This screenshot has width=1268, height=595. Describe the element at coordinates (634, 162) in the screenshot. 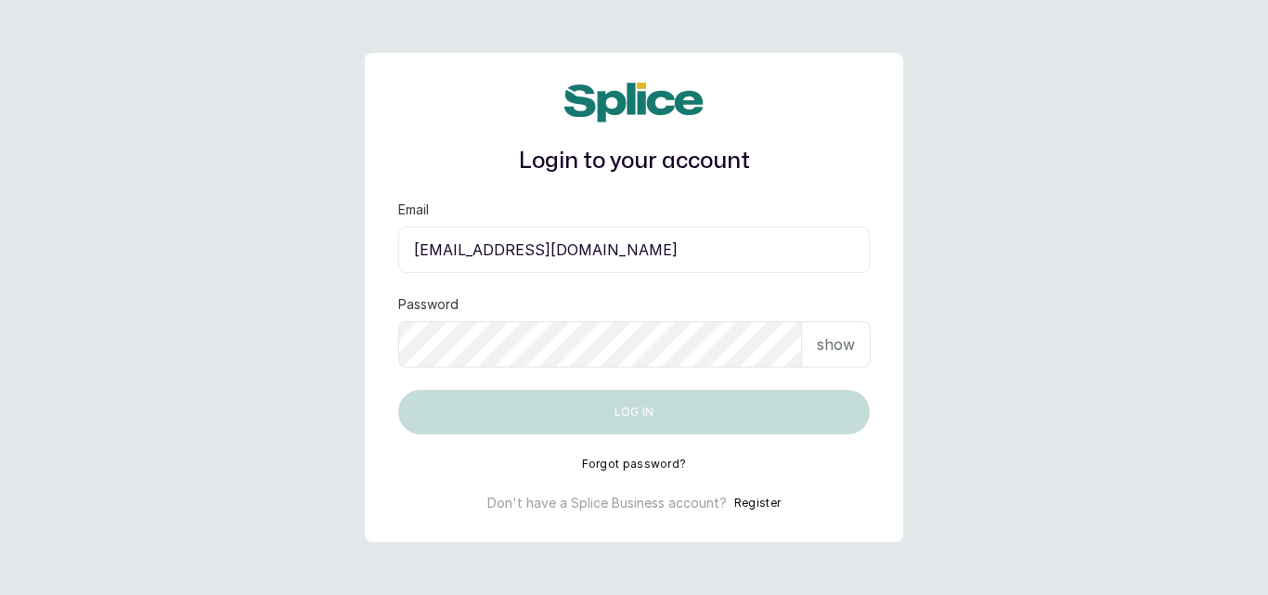

I see `h1: Login to your account` at that location.